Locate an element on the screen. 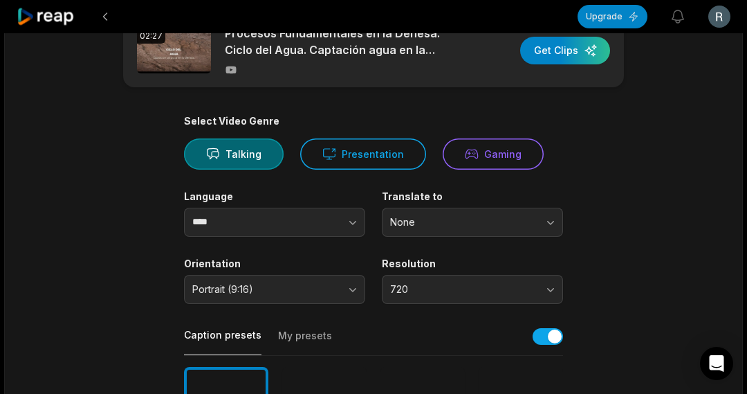 Image resolution: width=747 pixels, height=394 pixels. span: 720 is located at coordinates (463, 289).